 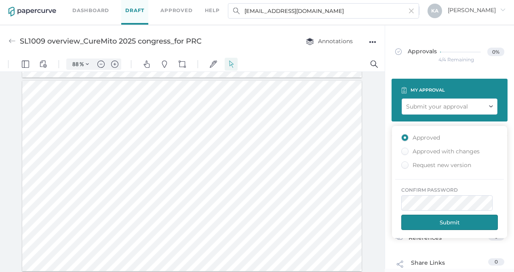 I want to click on input: Set zoom, so click(x=74, y=7).